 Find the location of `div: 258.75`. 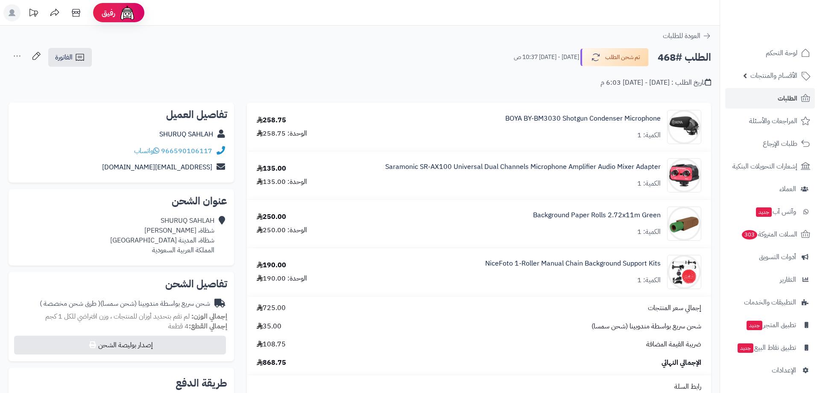

div: 258.75 is located at coordinates (271, 120).